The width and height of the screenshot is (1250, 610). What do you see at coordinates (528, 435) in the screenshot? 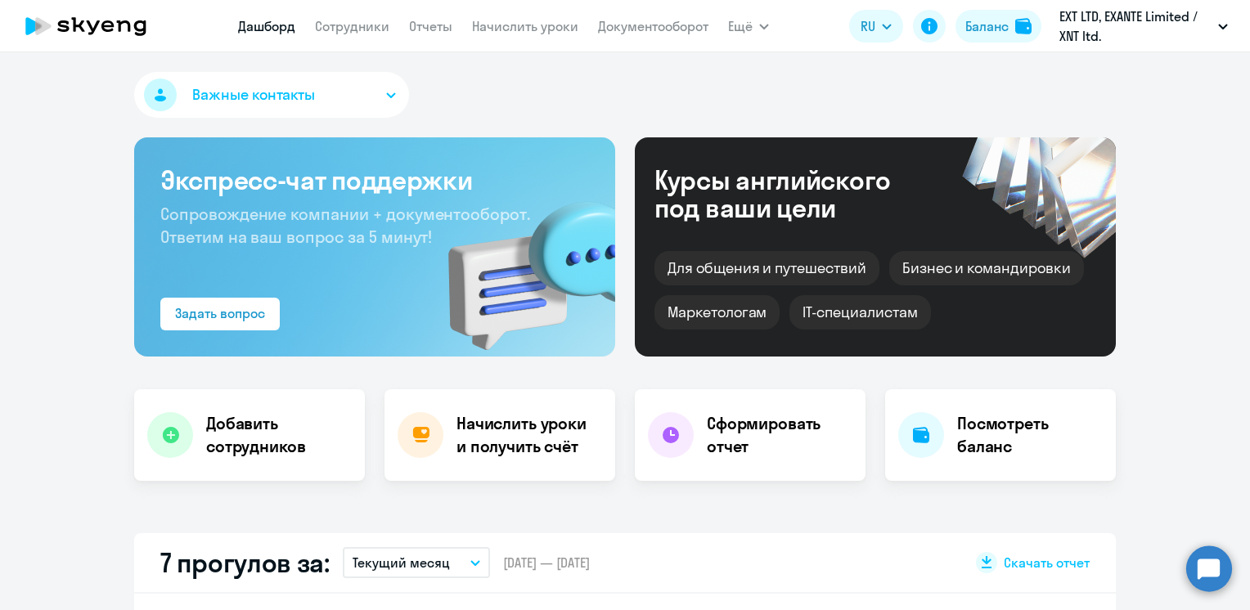
I see `h4: Начислить уроки и получить счёт` at bounding box center [528, 435].